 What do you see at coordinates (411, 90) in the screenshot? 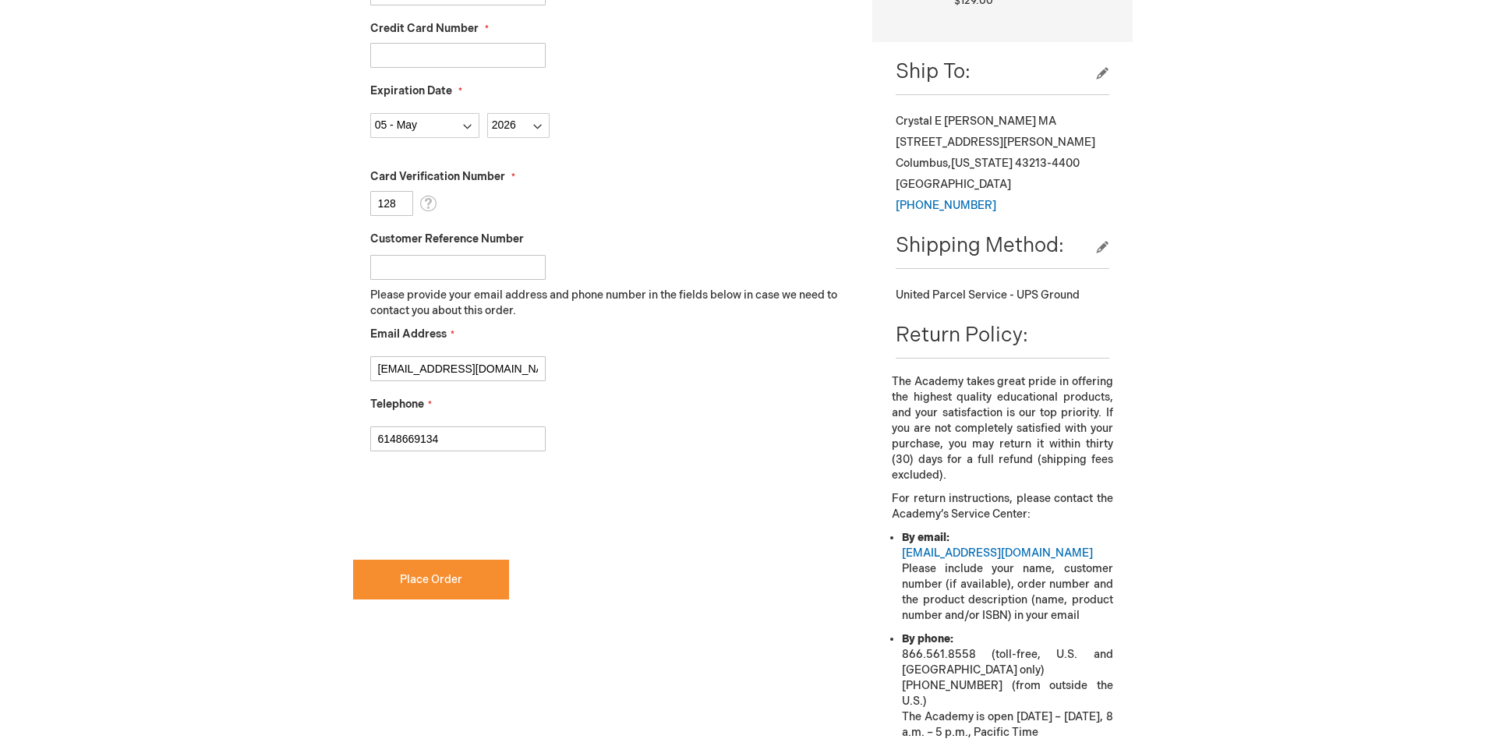
I see `span: Expiration Date` at bounding box center [411, 90].